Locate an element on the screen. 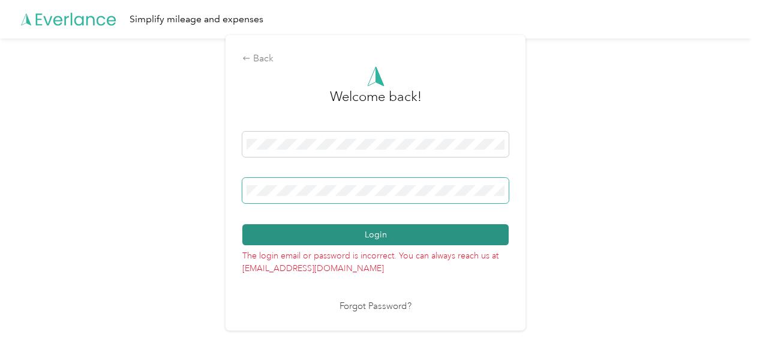 This screenshot has width=757, height=339. button: Login is located at coordinates (376, 234).